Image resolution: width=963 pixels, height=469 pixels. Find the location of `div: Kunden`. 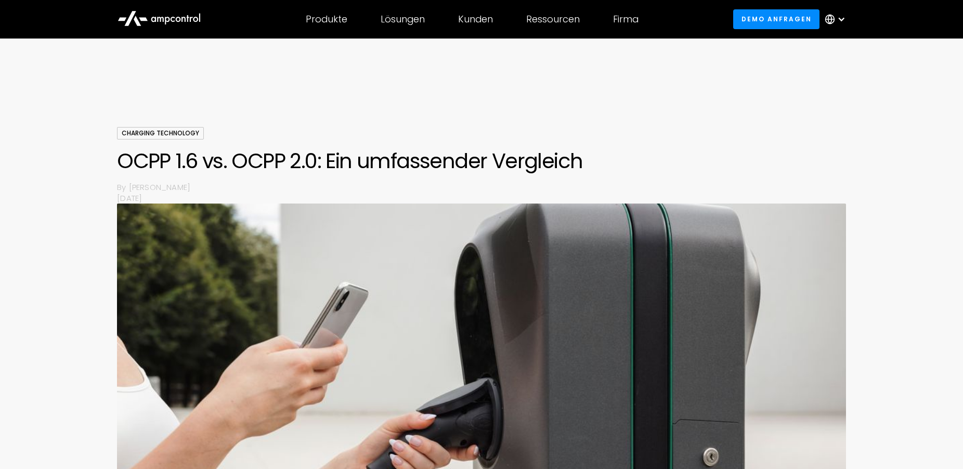

div: Kunden is located at coordinates (475, 19).